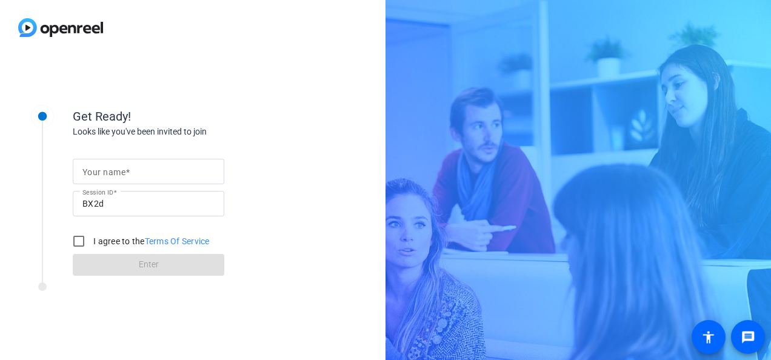 This screenshot has width=771, height=360. Describe the element at coordinates (194, 132) in the screenshot. I see `div: Looks like you've been invited to join` at that location.